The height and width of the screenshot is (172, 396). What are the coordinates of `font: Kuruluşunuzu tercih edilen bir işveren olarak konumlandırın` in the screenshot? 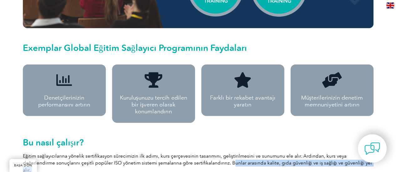 It's located at (153, 105).